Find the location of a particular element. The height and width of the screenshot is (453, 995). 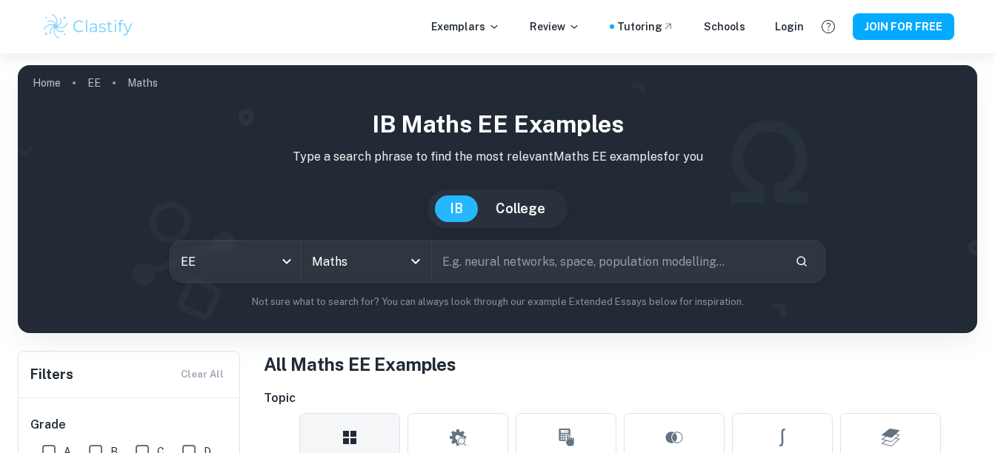

img: Clastify logo is located at coordinates (88, 27).